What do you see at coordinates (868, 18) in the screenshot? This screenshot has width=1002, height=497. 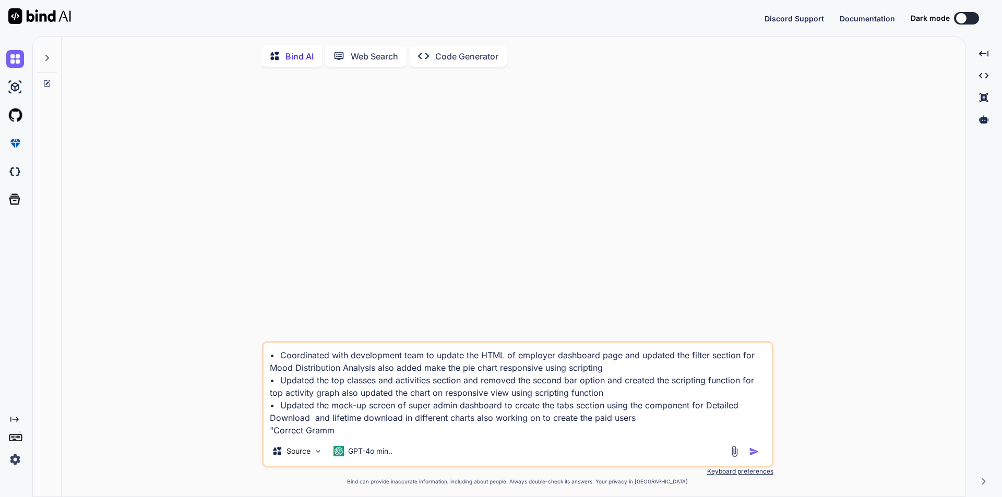 I see `span: Documentation` at bounding box center [868, 18].